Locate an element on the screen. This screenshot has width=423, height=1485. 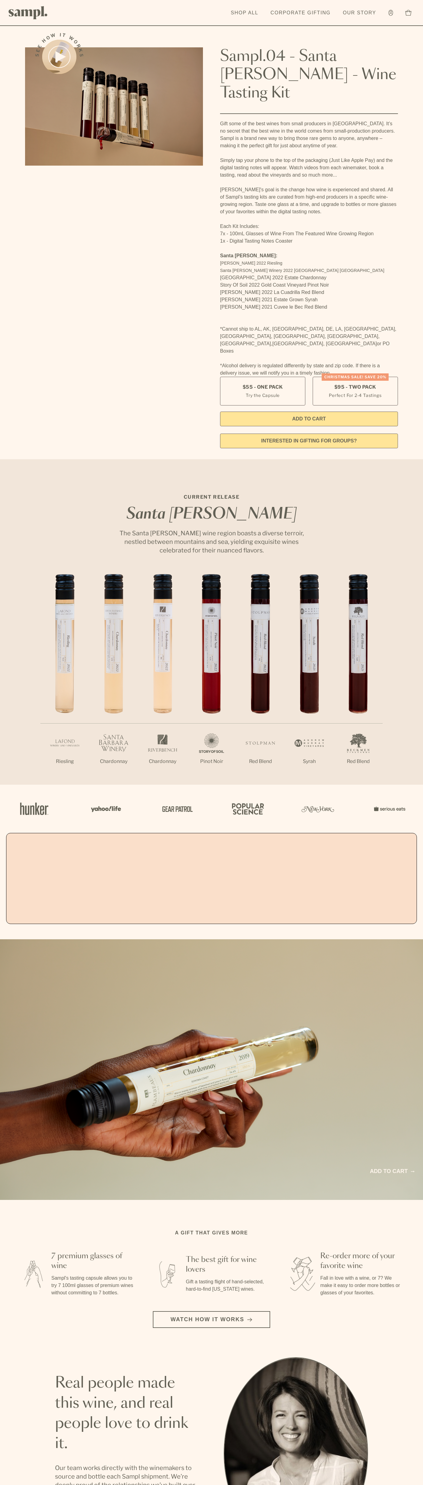
span: $95 - Two Pack is located at coordinates (355, 387).